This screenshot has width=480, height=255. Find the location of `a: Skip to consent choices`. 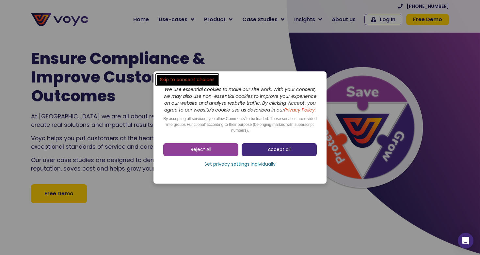

a: Skip to consent choices is located at coordinates (187, 80).